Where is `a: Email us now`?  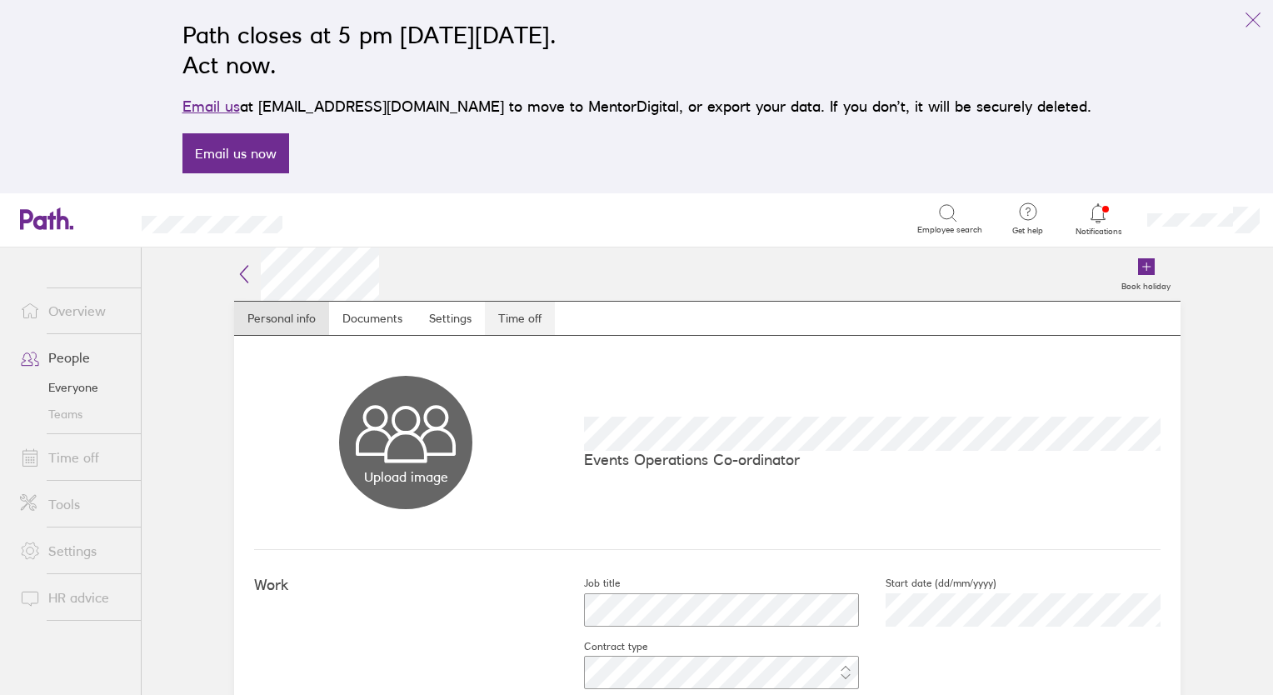 a: Email us now is located at coordinates (236, 153).